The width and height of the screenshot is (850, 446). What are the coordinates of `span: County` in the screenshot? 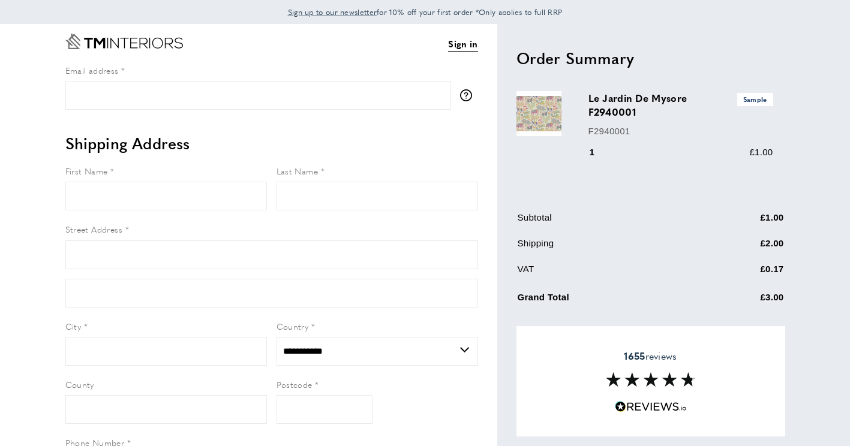 It's located at (80, 385).